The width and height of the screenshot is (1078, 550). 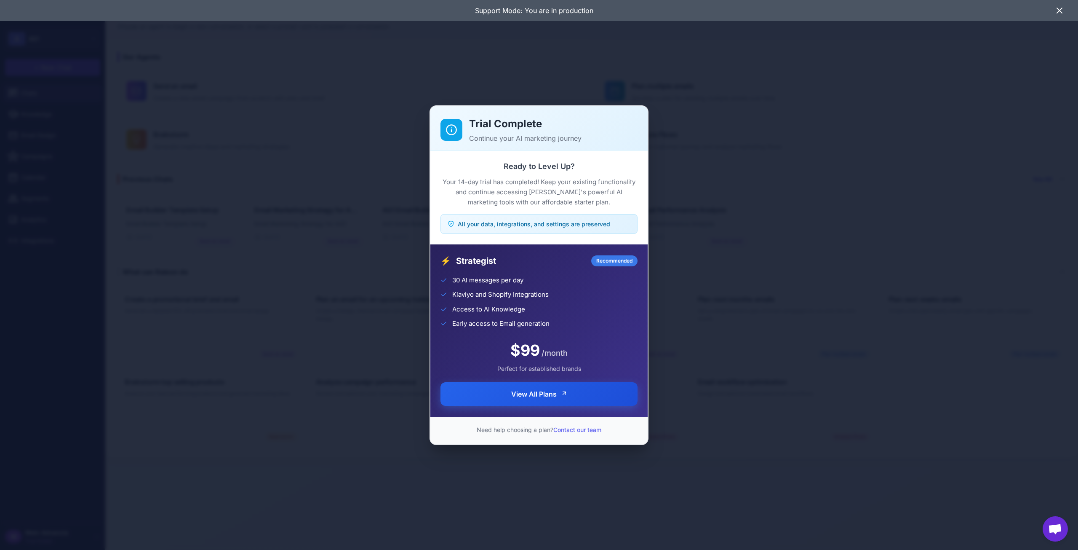 I want to click on span: $99, so click(x=525, y=350).